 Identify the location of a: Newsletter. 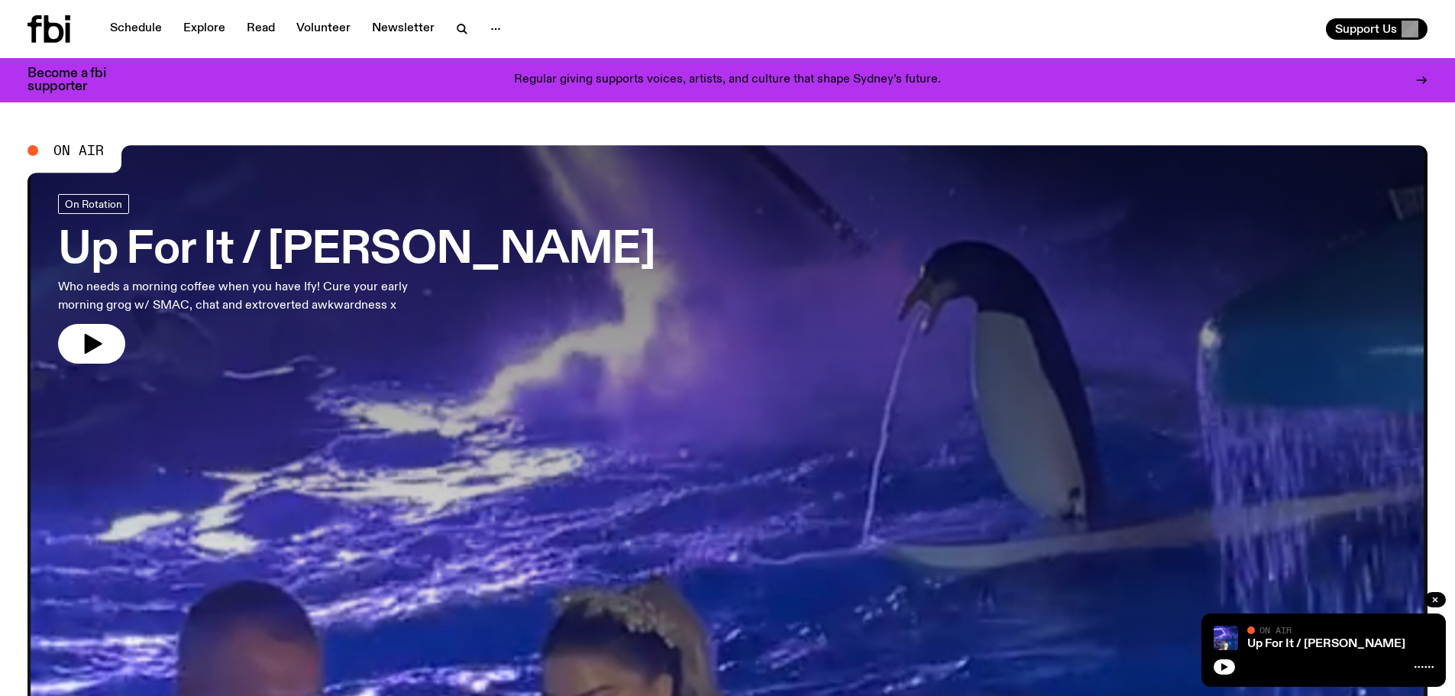
(403, 29).